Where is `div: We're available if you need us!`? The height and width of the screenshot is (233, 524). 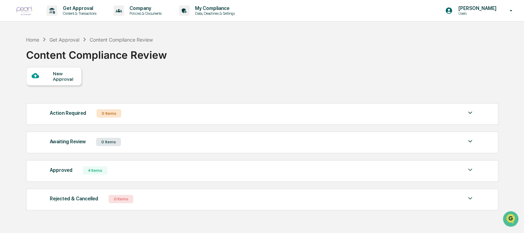 div: We're available if you need us! is located at coordinates (55, 62).